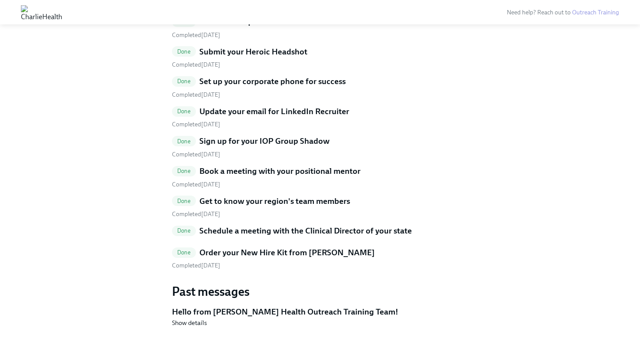 The height and width of the screenshot is (362, 640). What do you see at coordinates (273, 81) in the screenshot?
I see `h5: Set up your corporate phone for success` at bounding box center [273, 81].